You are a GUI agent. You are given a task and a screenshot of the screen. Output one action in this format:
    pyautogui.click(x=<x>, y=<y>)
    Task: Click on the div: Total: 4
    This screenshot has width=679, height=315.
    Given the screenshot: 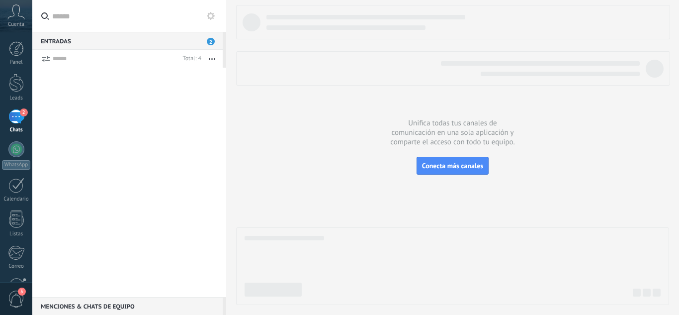 What is the action you would take?
    pyautogui.click(x=190, y=59)
    